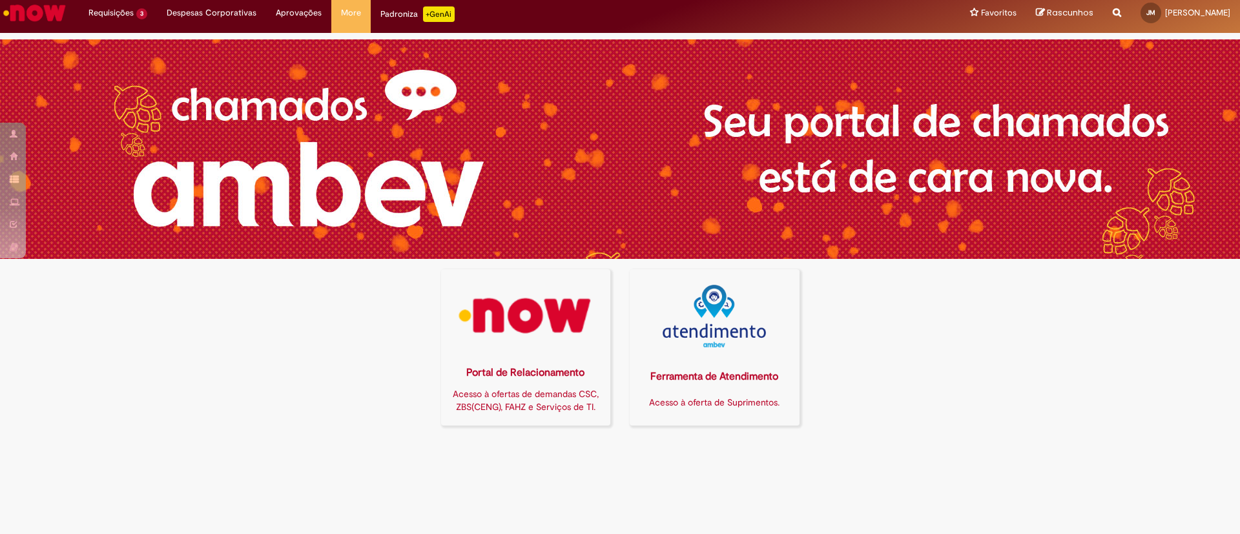 The width and height of the screenshot is (1240, 534). What do you see at coordinates (998, 13) in the screenshot?
I see `span: Favoritos` at bounding box center [998, 13].